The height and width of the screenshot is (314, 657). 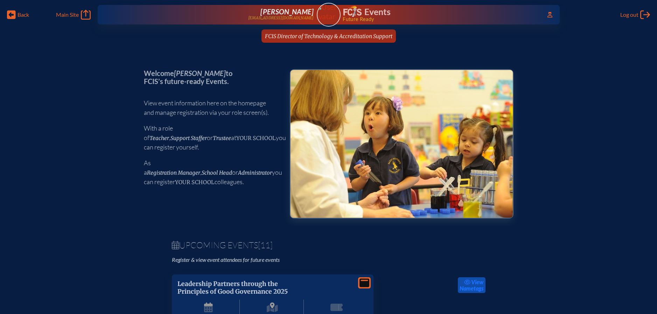 I want to click on span: Main Site, so click(x=67, y=15).